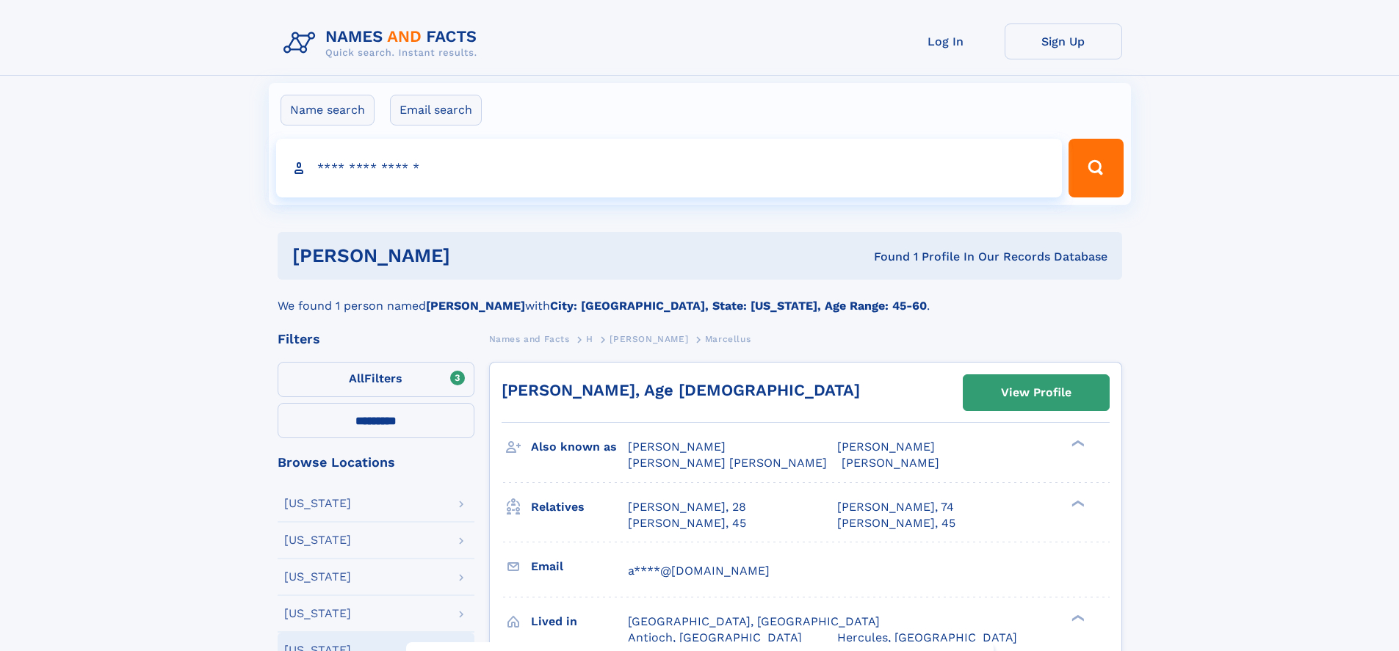 The width and height of the screenshot is (1399, 651). I want to click on button: Search Button, so click(1095, 168).